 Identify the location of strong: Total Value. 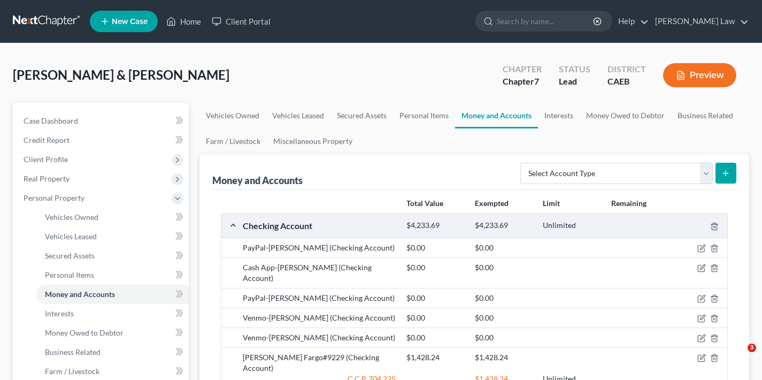
(425, 203).